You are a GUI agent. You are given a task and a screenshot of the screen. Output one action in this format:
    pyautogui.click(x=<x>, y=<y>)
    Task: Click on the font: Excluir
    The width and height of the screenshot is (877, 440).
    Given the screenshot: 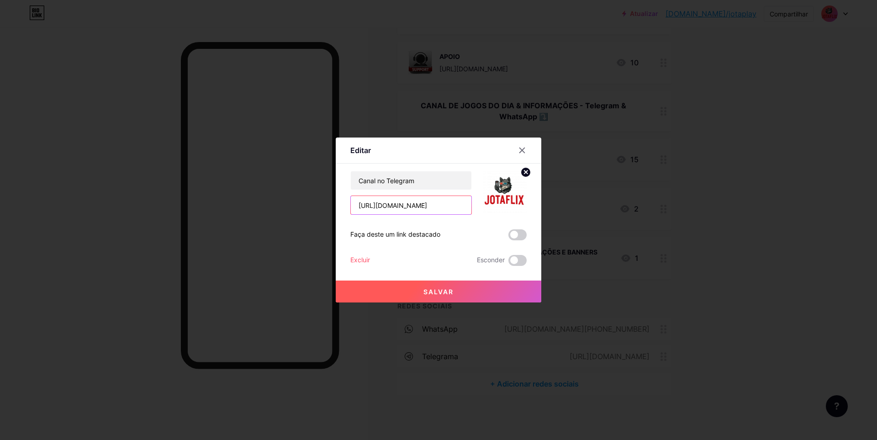 What is the action you would take?
    pyautogui.click(x=360, y=260)
    